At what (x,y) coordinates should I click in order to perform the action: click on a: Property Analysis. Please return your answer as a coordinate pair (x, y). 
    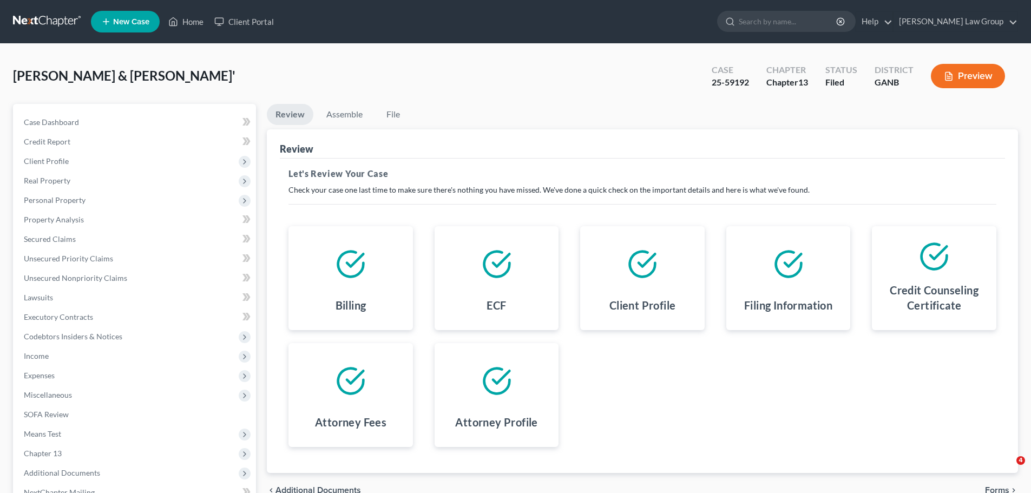
    Looking at the image, I should click on (135, 220).